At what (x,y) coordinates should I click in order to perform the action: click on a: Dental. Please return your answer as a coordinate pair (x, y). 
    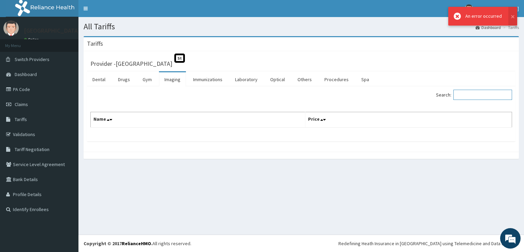
    Looking at the image, I should click on (99, 79).